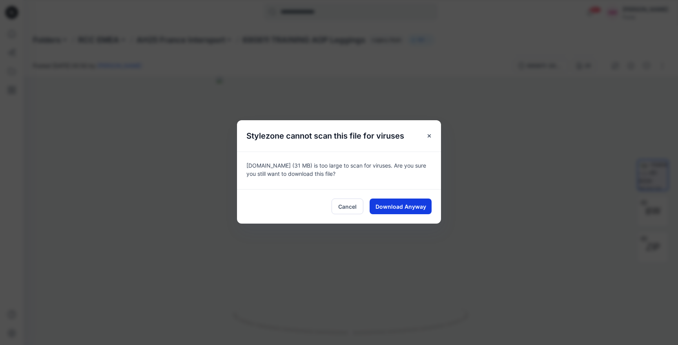  What do you see at coordinates (429, 136) in the screenshot?
I see `button: Close` at bounding box center [429, 136].